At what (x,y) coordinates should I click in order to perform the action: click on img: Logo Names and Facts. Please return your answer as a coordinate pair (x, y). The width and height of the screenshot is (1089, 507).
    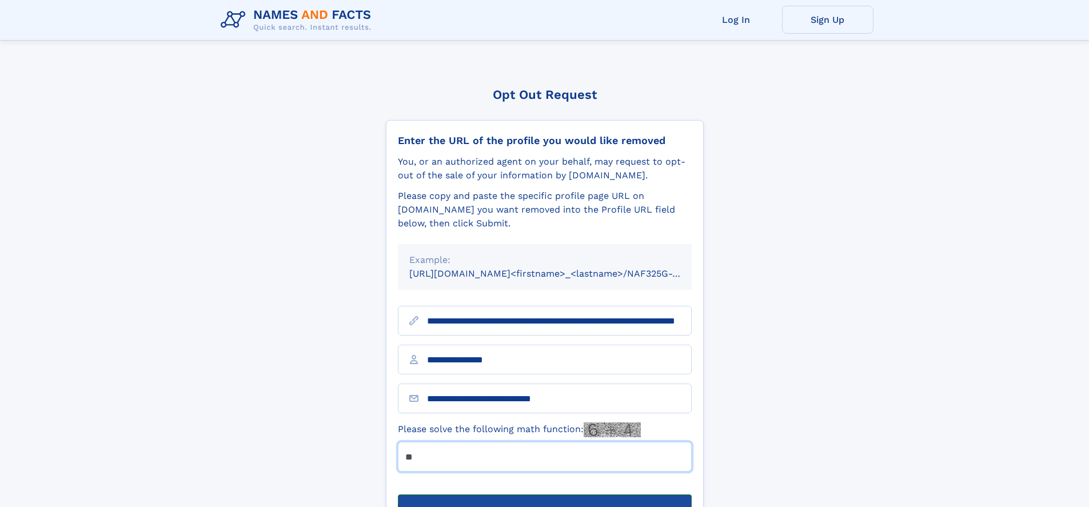
    Looking at the image, I should click on (298, 20).